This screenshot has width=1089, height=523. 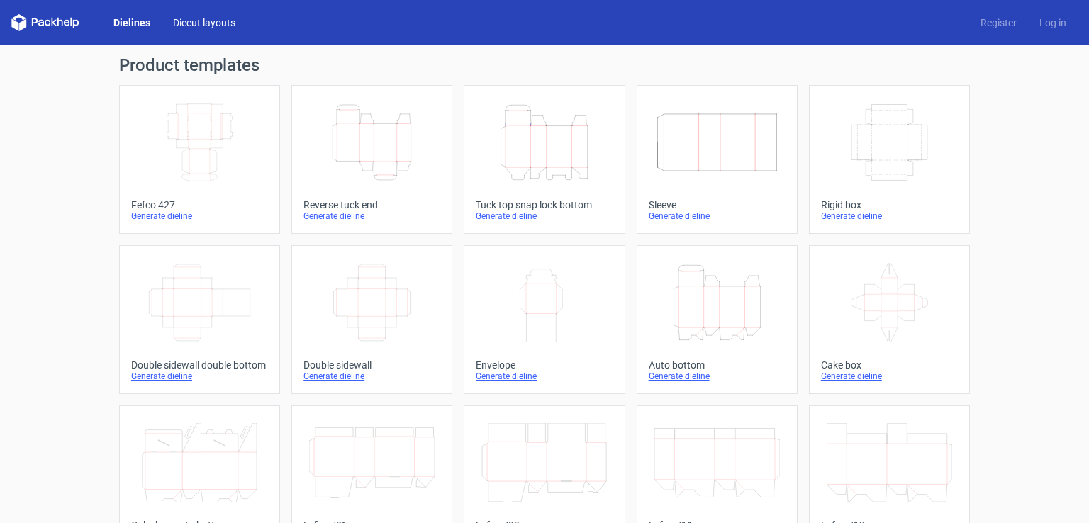 What do you see at coordinates (544, 320) in the screenshot?
I see `a: EnvelopeGenerate dieline` at bounding box center [544, 320].